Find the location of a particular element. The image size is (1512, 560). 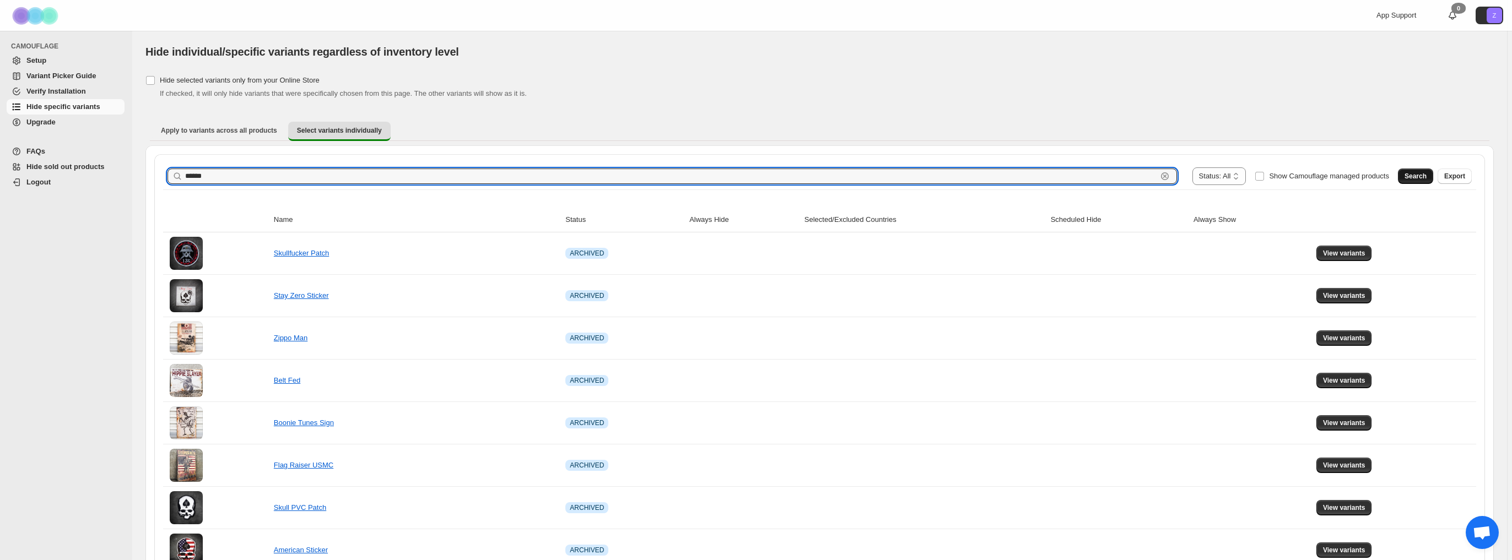

span: Export is located at coordinates (1454, 176).